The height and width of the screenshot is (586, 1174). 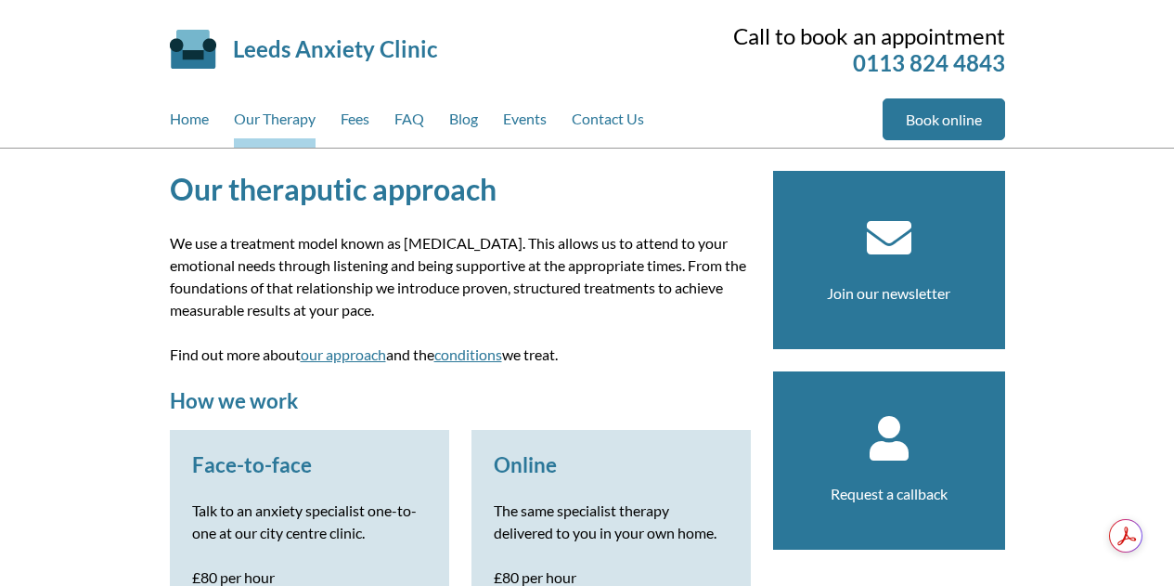 What do you see at coordinates (460, 400) in the screenshot?
I see `h2: How we work` at bounding box center [460, 400].